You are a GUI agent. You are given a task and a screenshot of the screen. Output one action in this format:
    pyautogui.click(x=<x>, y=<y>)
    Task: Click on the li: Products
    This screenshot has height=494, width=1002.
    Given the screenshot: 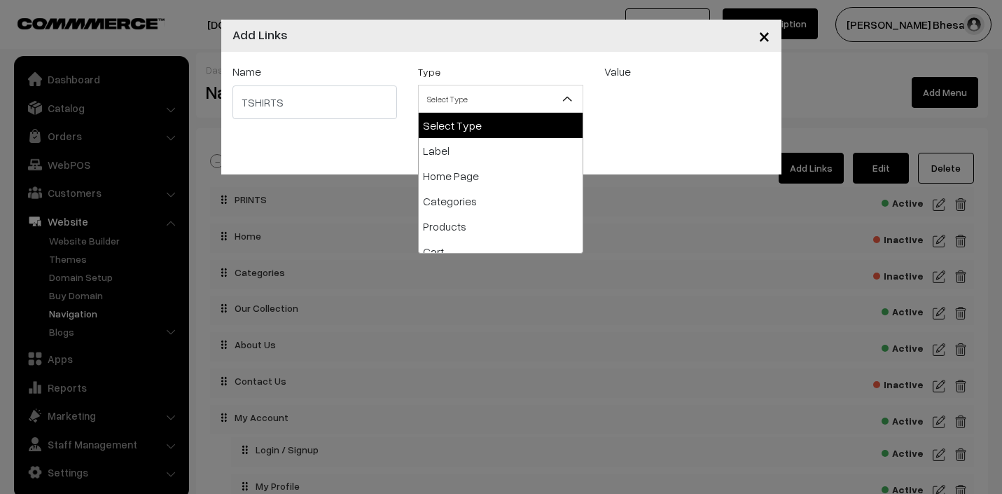 What is the action you would take?
    pyautogui.click(x=501, y=226)
    